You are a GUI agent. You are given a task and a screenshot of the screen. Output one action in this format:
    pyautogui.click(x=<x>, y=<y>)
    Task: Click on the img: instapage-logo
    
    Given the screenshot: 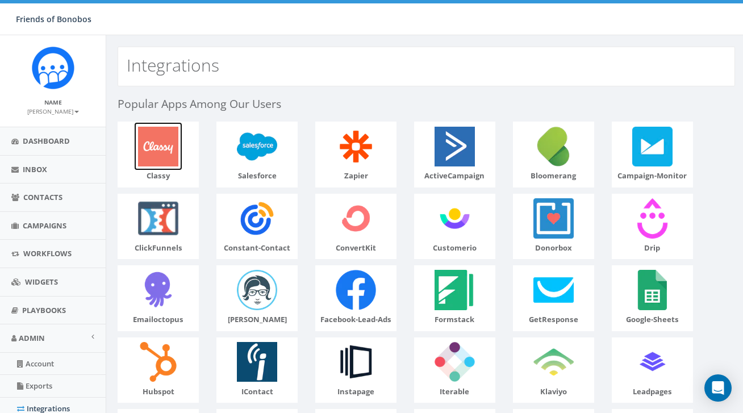 What is the action you would take?
    pyautogui.click(x=356, y=362)
    